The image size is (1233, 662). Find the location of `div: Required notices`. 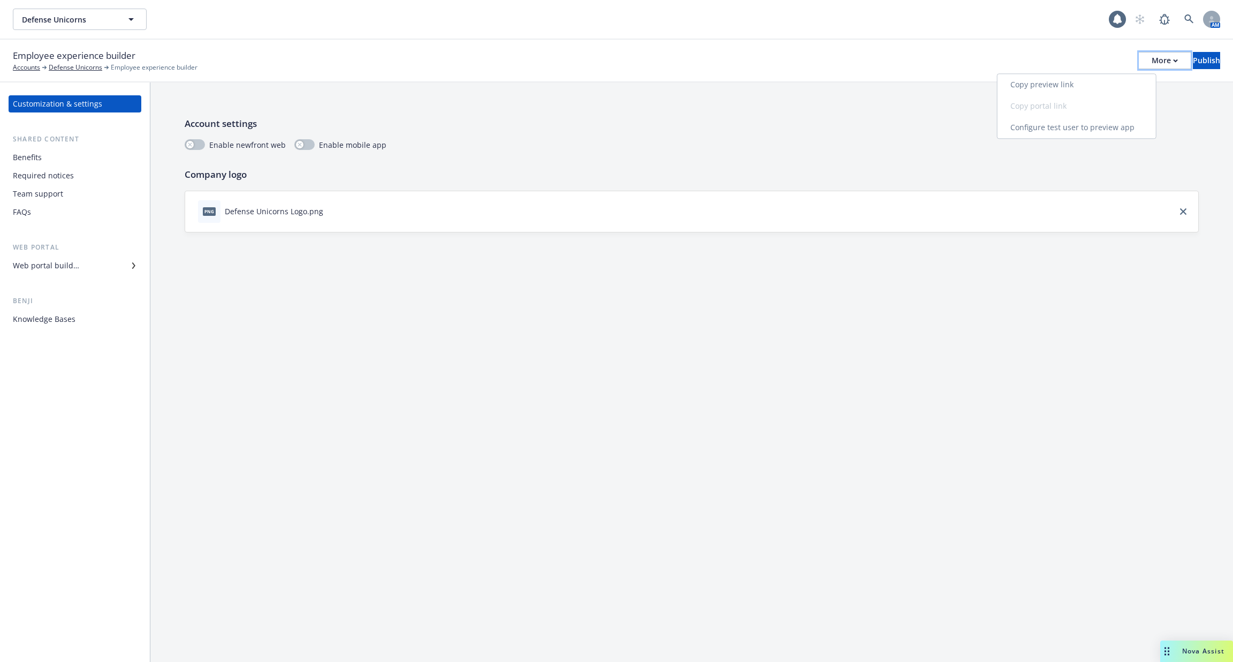

div: Required notices is located at coordinates (43, 176).